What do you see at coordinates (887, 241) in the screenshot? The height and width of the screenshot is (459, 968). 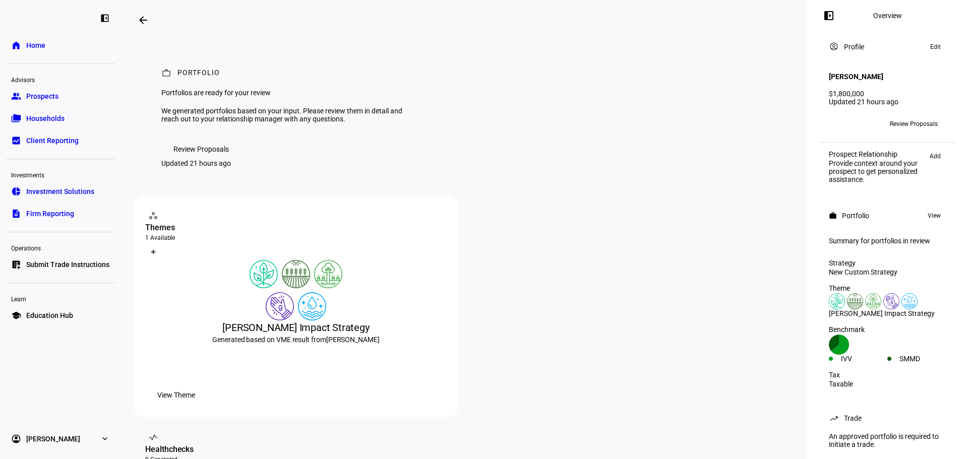 I see `div: Summary for portfolios in review` at bounding box center [887, 241].